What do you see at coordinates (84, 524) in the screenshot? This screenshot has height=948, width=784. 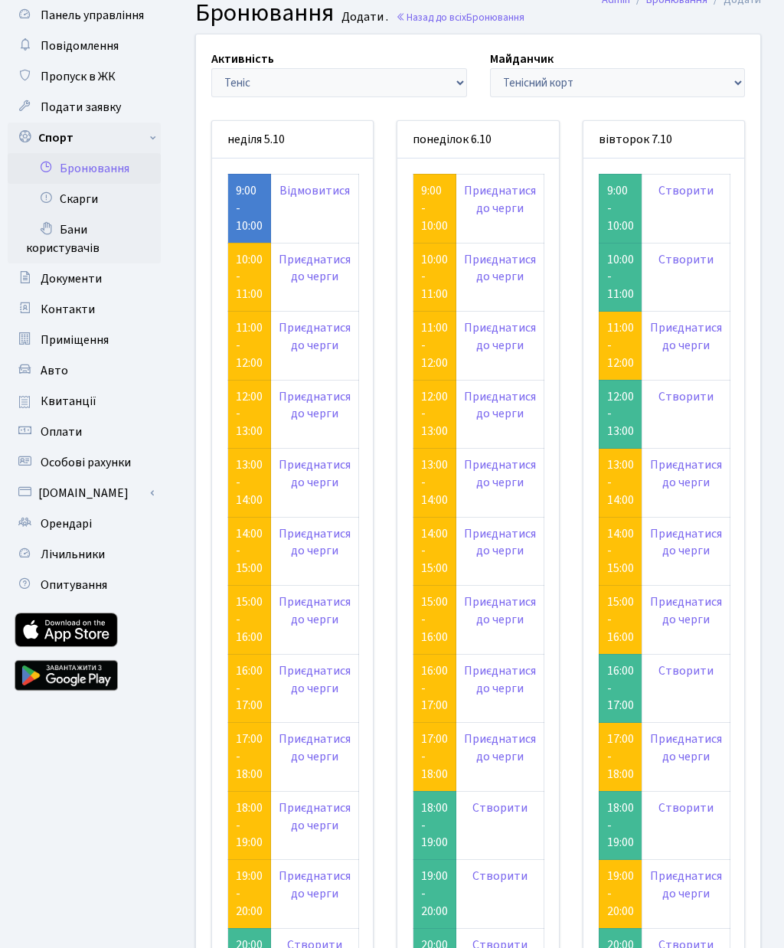 I see `a: Орендарі` at bounding box center [84, 524].